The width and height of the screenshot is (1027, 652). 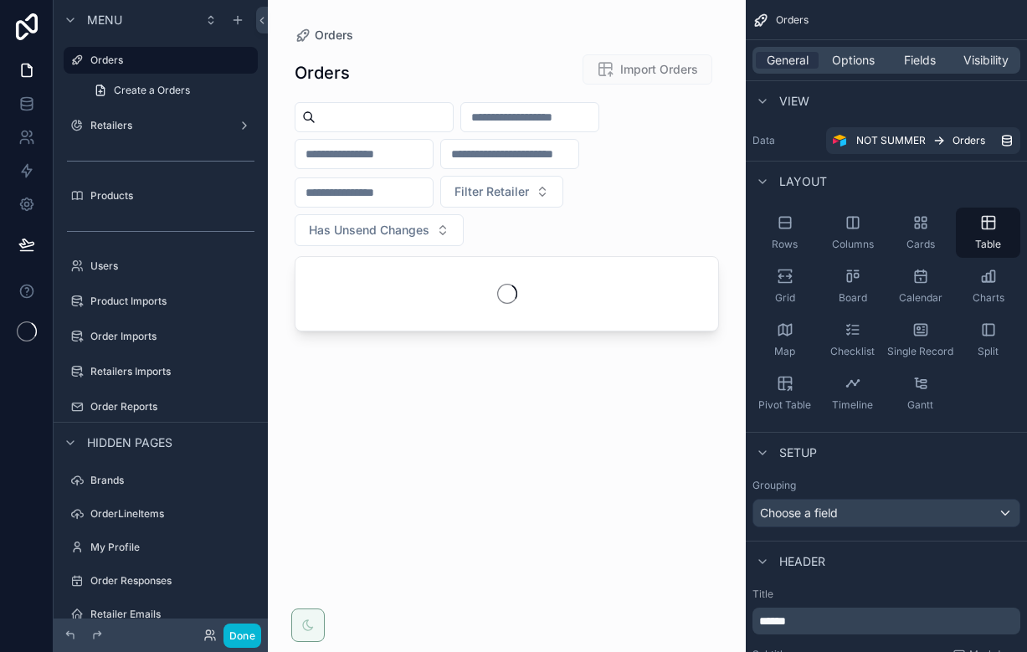 I want to click on a: Retailers Imports, so click(x=161, y=372).